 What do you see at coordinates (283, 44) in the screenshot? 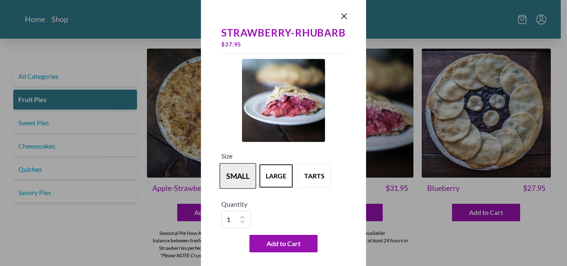
I see `div: $ 37.95` at bounding box center [283, 44].